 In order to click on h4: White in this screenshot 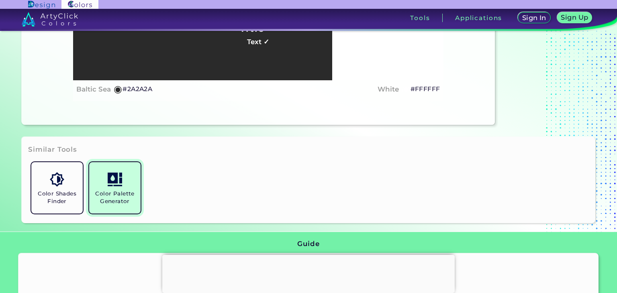, I will do `click(388, 89)`.